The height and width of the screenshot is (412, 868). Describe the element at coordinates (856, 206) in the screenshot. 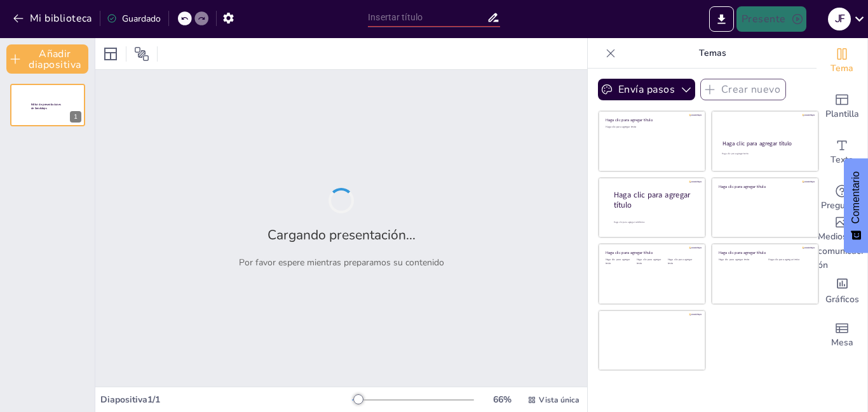

I see `button: Comentarios - Mostrar encuesta` at that location.